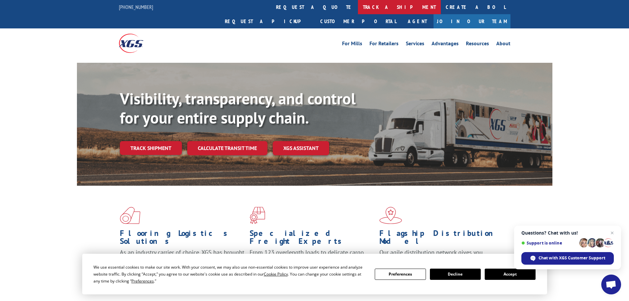 Image resolution: width=629 pixels, height=301 pixels. What do you see at coordinates (442, 239) in the screenshot?
I see `h1: Flagship Distribution Model` at bounding box center [442, 239].